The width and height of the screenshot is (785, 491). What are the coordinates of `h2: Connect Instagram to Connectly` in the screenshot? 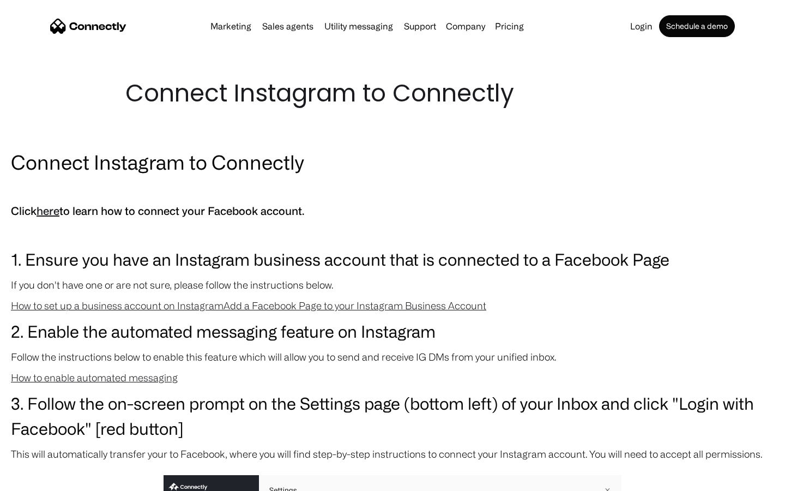 It's located at (393, 162).